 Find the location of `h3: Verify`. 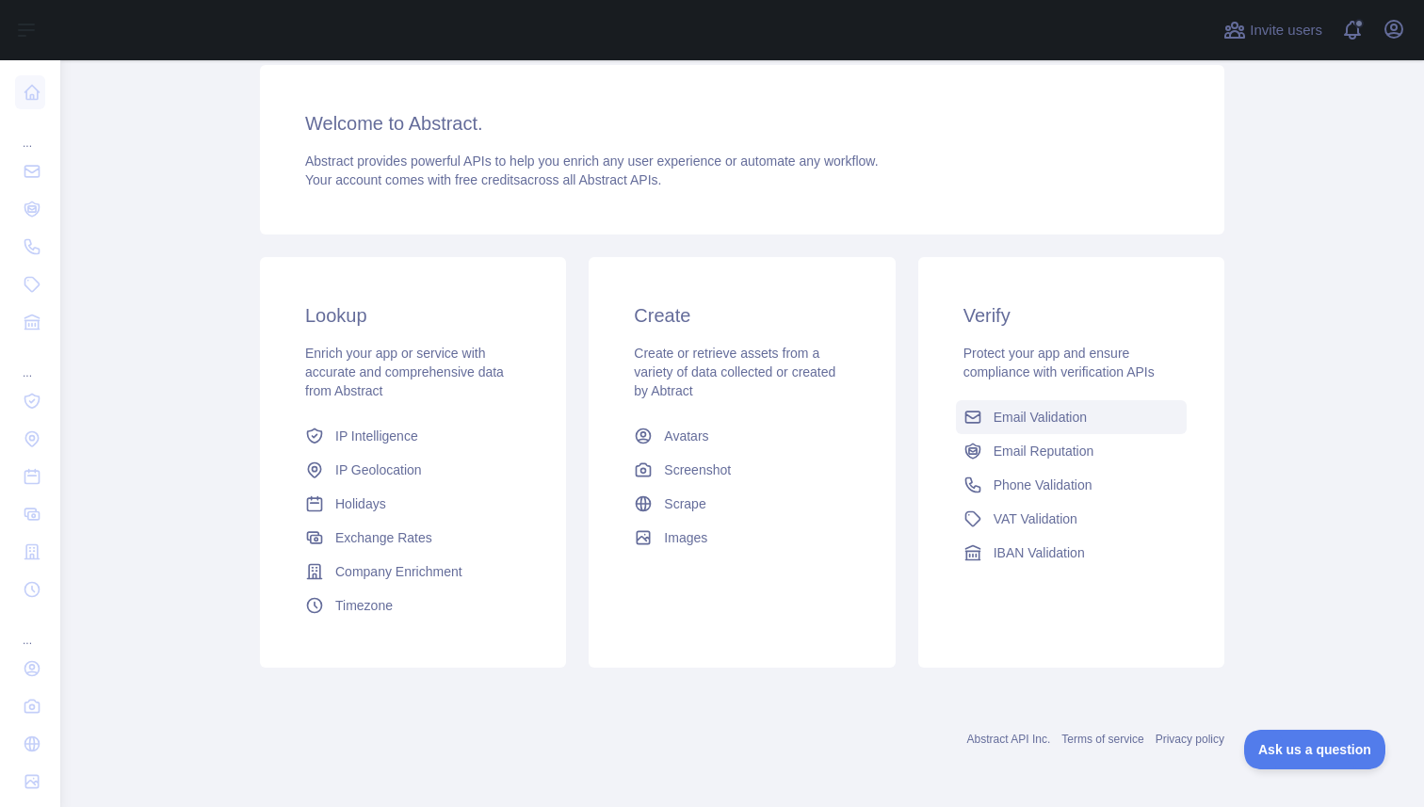

h3: Verify is located at coordinates (1071, 316).